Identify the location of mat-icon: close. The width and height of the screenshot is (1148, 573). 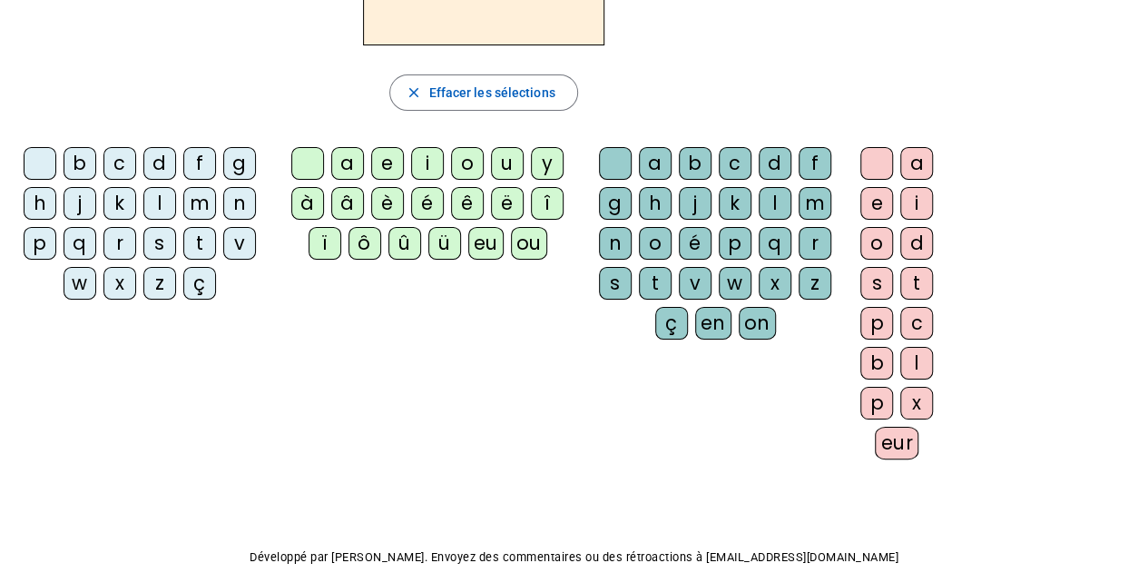
(413, 93).